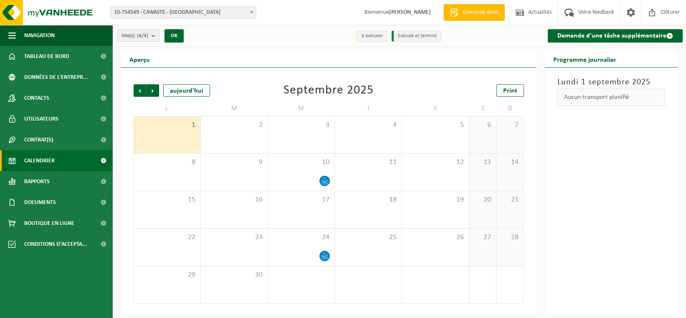 The height and width of the screenshot is (318, 686). What do you see at coordinates (37, 182) in the screenshot?
I see `span: Rapports` at bounding box center [37, 182].